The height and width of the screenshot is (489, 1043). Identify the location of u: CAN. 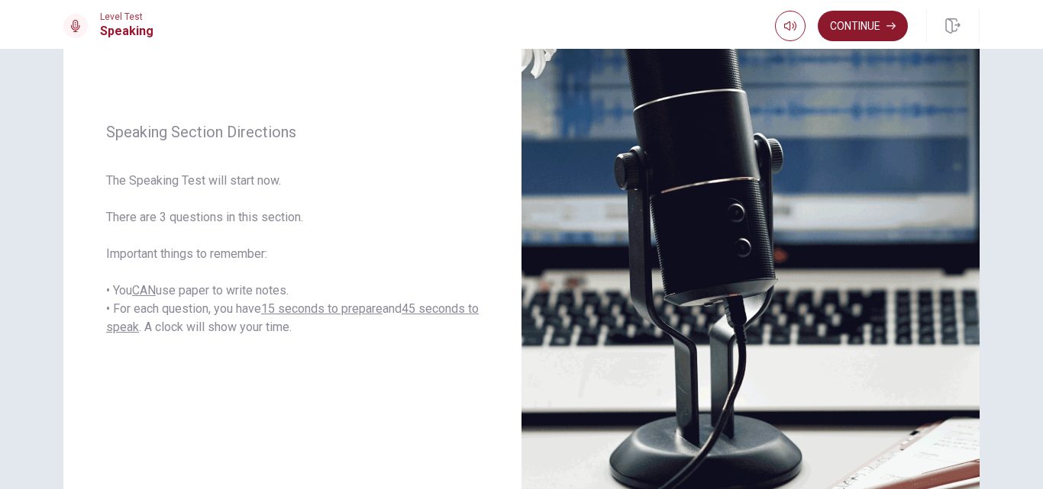
(144, 290).